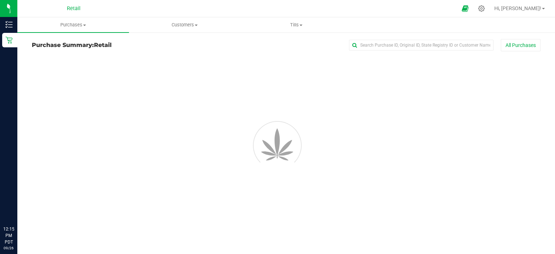 This screenshot has height=254, width=555. Describe the element at coordinates (481, 8) in the screenshot. I see `div: Manage settings` at that location.